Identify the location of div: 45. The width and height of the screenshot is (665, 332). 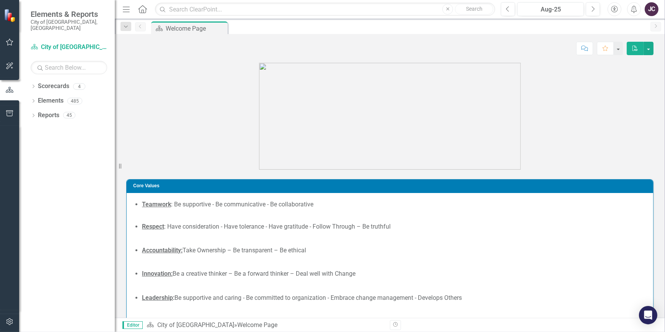
(69, 115).